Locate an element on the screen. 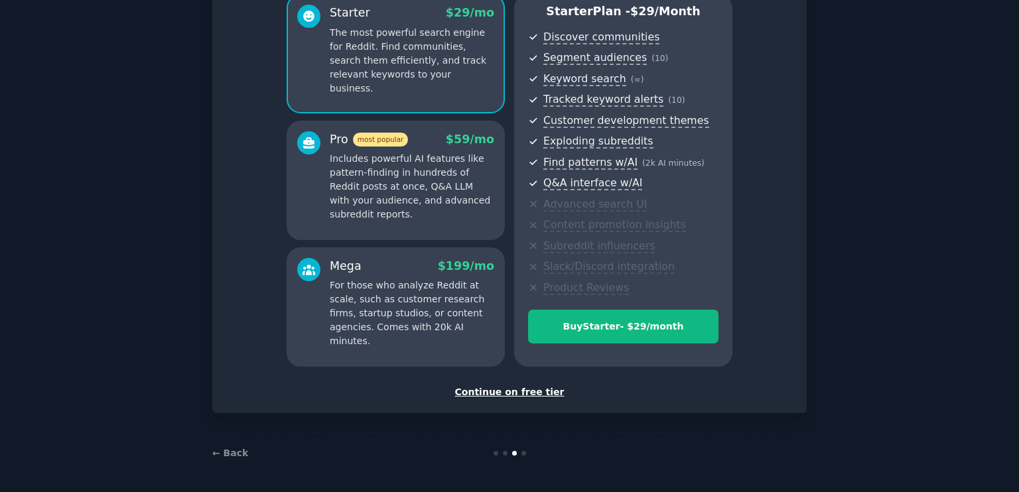  div: Continue on free tier is located at coordinates (510, 392).